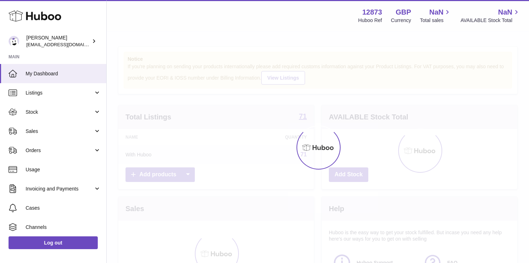 This screenshot has width=529, height=263. Describe the element at coordinates (59, 131) in the screenshot. I see `span: Sales` at that location.